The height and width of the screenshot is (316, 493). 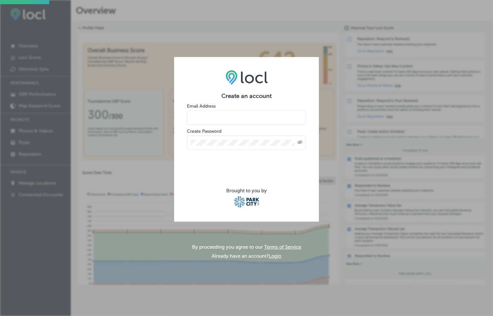 I want to click on img: Park City, so click(x=247, y=202).